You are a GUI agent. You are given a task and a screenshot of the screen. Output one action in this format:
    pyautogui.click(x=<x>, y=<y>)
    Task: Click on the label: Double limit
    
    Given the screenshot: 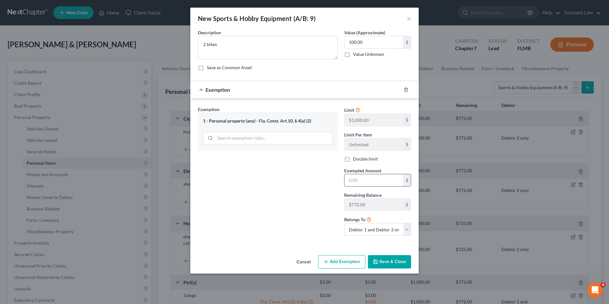 What is the action you would take?
    pyautogui.click(x=366, y=159)
    